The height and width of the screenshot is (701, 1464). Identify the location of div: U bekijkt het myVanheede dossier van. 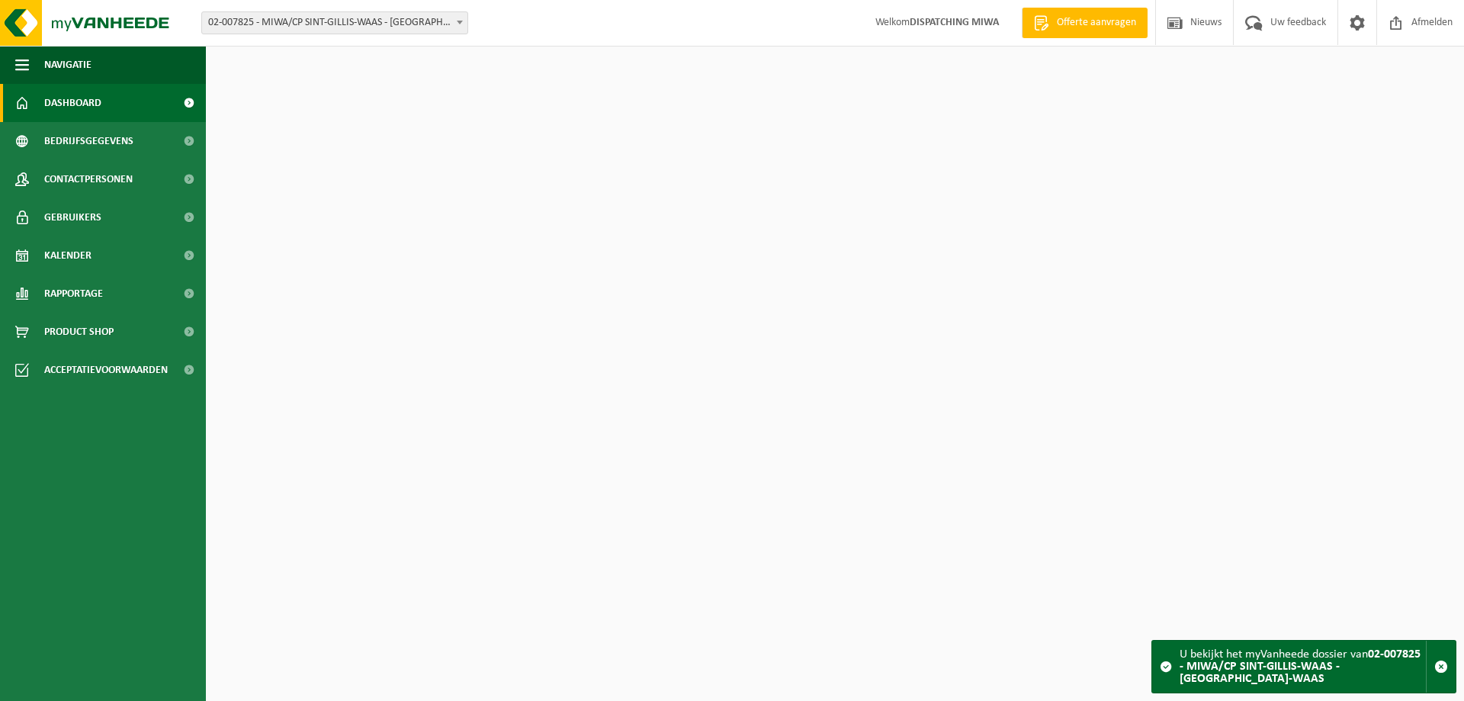
(1303, 667).